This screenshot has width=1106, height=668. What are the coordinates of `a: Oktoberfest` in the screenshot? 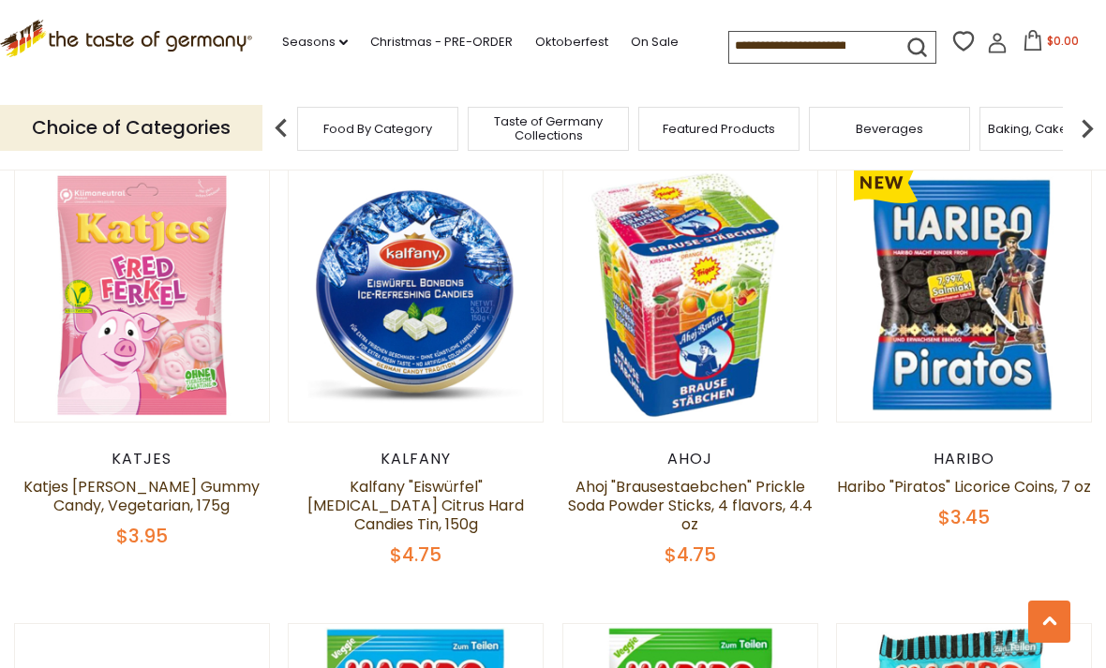 It's located at (572, 42).